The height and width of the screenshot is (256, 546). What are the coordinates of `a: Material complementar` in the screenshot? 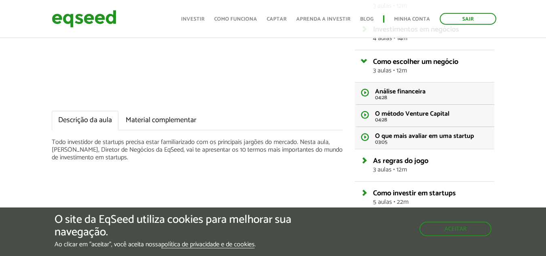 It's located at (161, 120).